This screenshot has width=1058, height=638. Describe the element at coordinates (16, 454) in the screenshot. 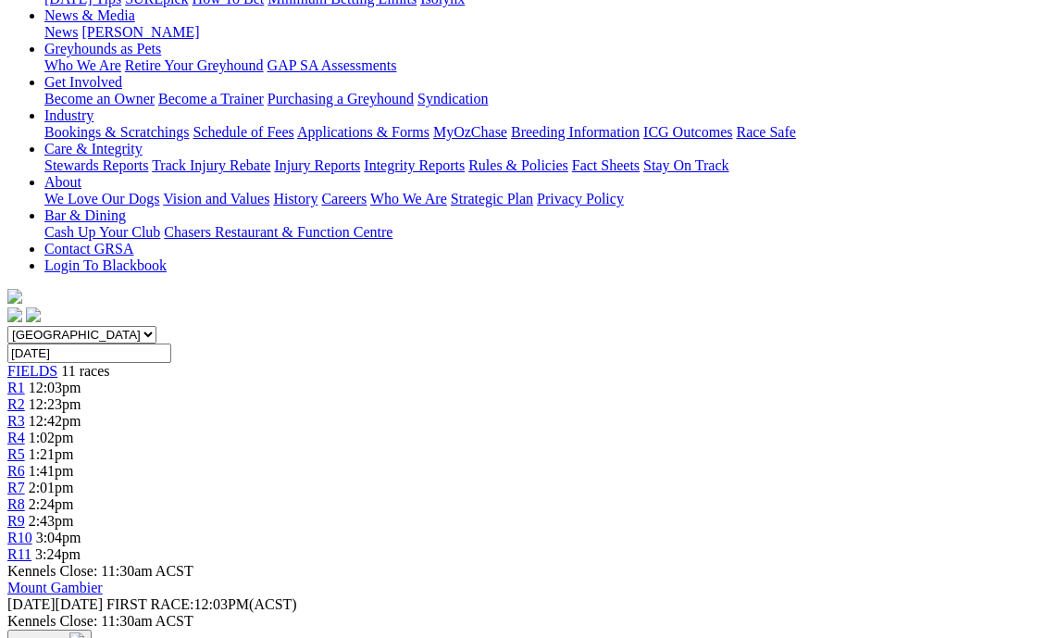

I see `span: R5` at that location.